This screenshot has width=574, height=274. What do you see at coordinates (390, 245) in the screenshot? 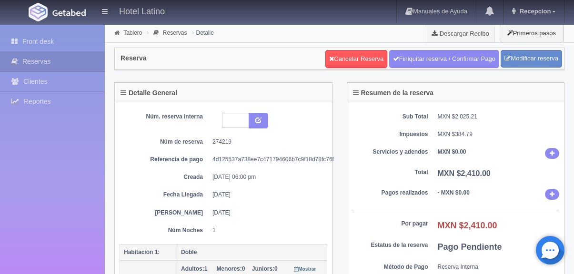
I see `dt: Estatus de la reserva` at bounding box center [390, 245].